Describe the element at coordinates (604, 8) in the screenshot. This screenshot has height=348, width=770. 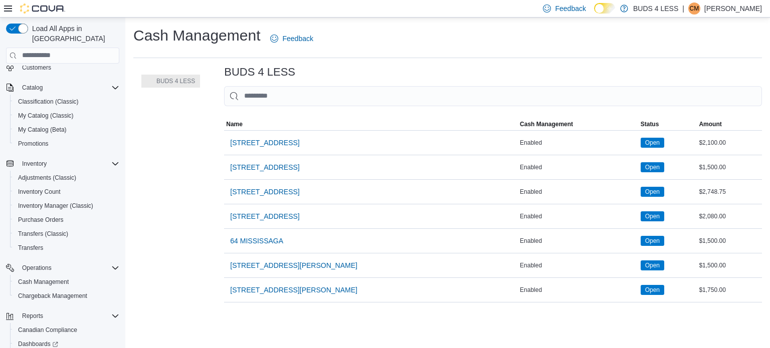
I see `input: Dark Mode` at that location.